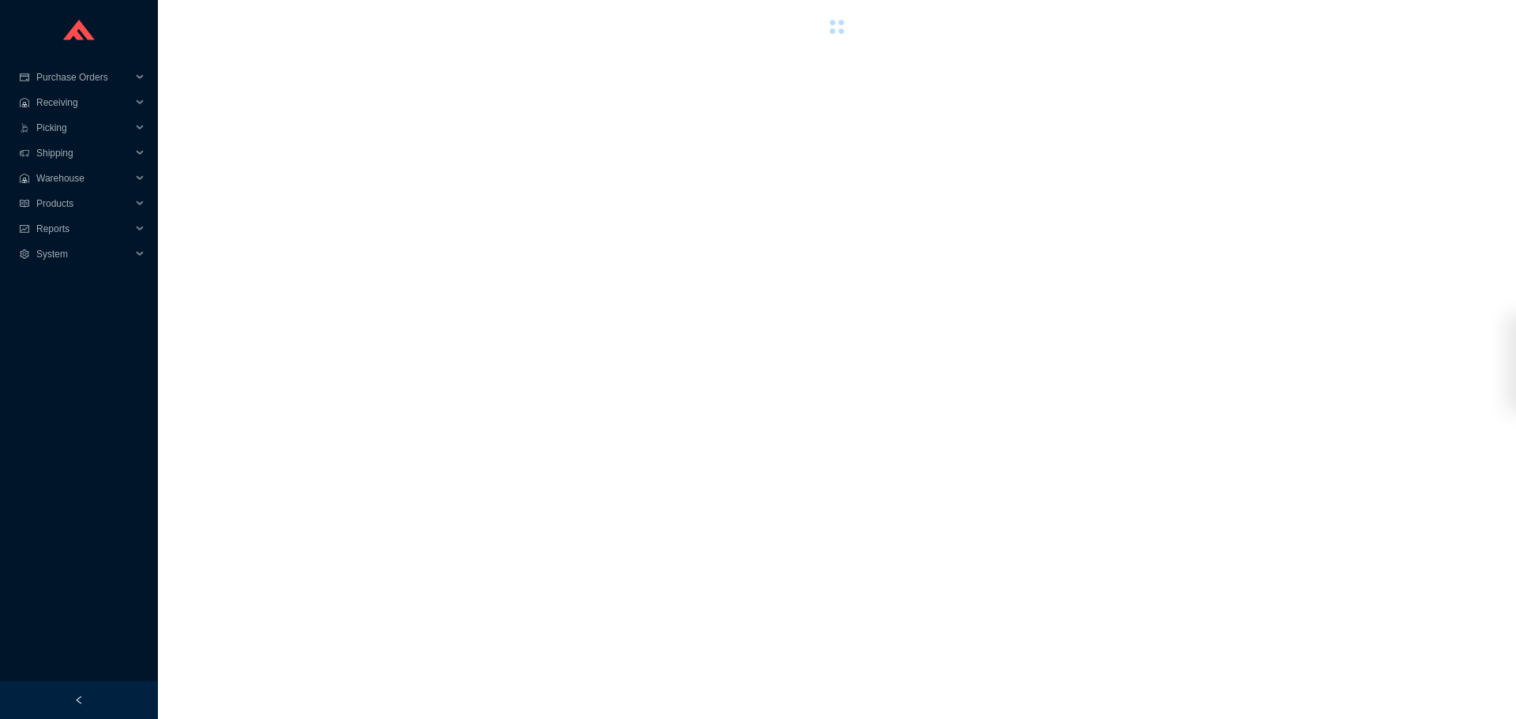 This screenshot has height=719, width=1516. What do you see at coordinates (24, 77) in the screenshot?
I see `span: credit-card` at bounding box center [24, 77].